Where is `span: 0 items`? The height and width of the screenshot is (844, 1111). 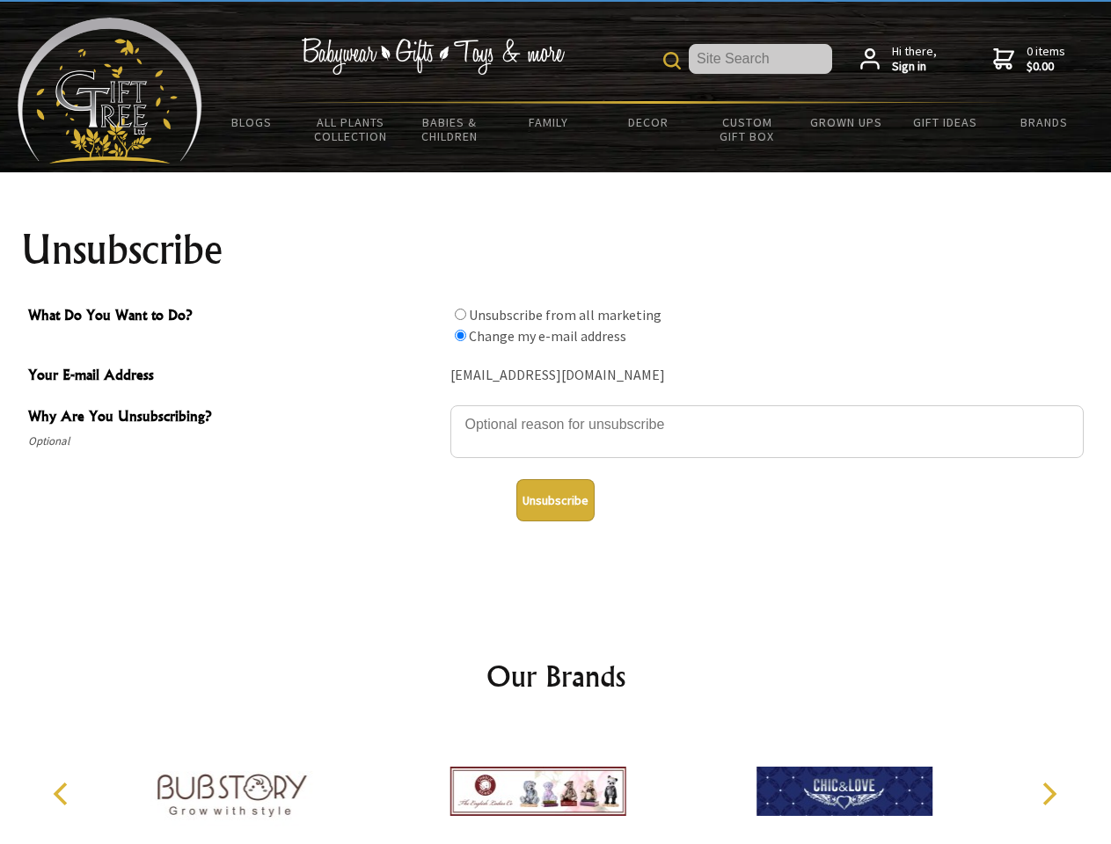
span: 0 items is located at coordinates (1046, 59).